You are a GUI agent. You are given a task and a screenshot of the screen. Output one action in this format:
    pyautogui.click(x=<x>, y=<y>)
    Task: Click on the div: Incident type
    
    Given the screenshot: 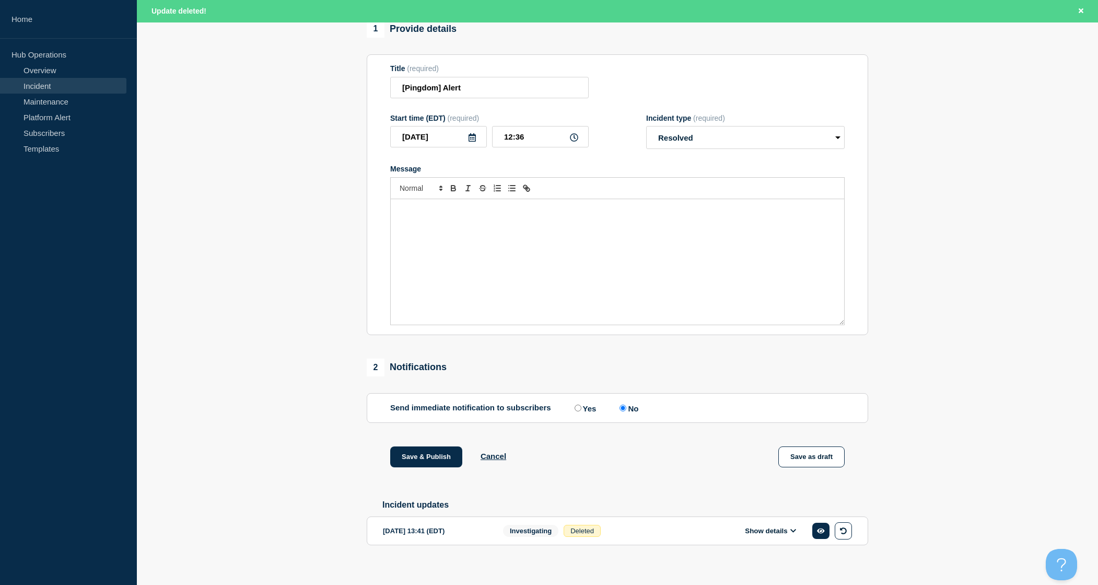 What is the action you would take?
    pyautogui.click(x=746, y=118)
    